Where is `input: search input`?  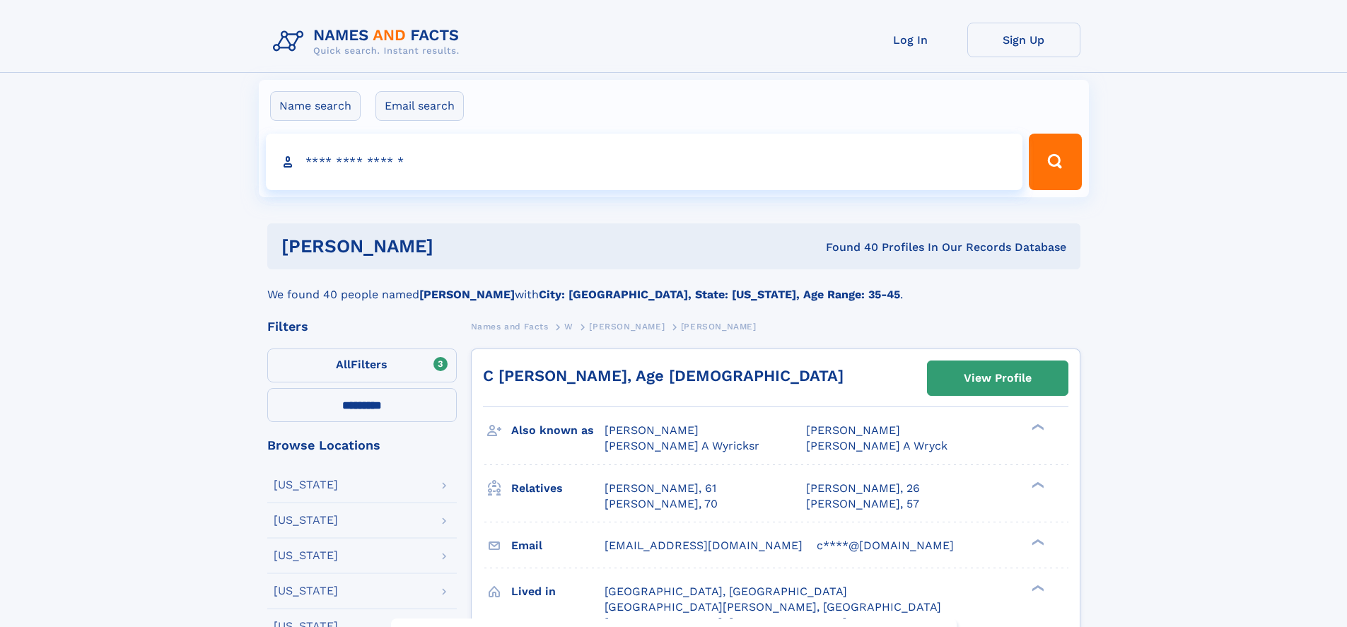 input: search input is located at coordinates (644, 162).